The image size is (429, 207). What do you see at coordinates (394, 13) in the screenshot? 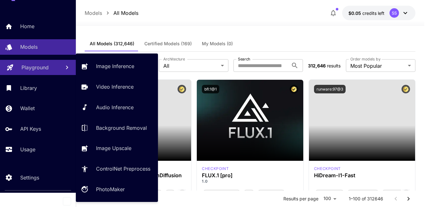
I see `div: SS` at bounding box center [394, 13].